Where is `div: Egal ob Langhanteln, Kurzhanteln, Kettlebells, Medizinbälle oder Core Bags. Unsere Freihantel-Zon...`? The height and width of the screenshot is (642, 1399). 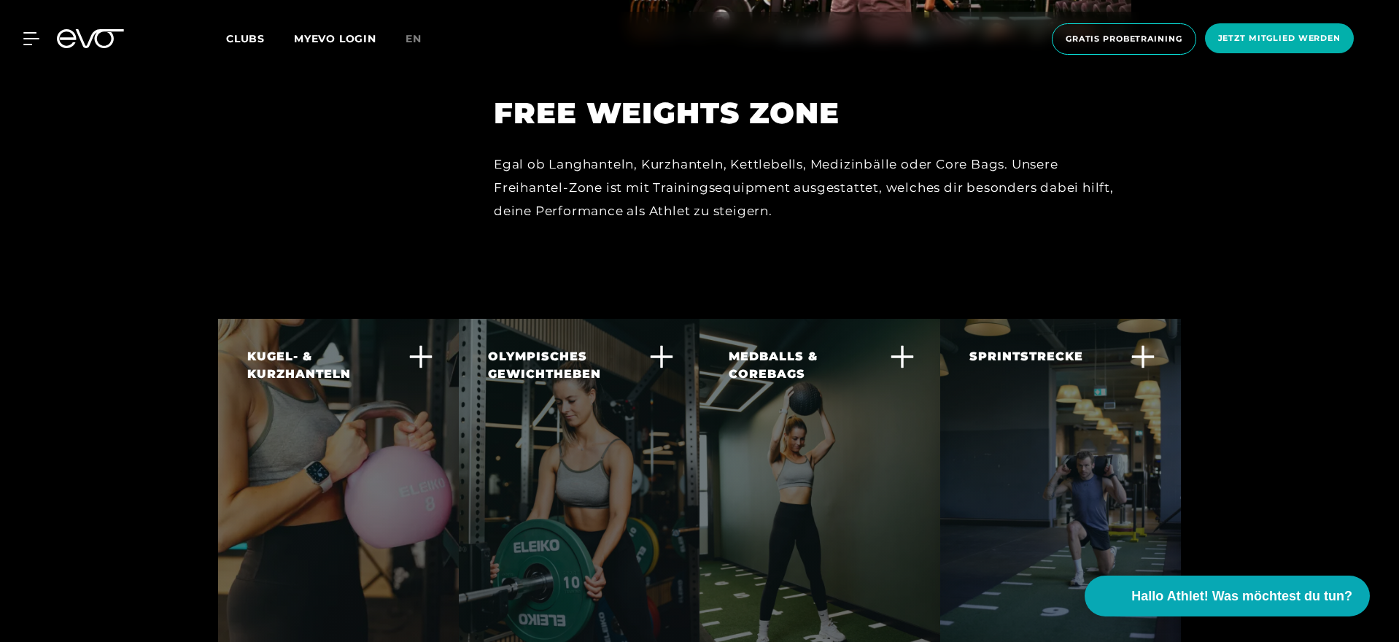 div: Egal ob Langhanteln, Kurzhanteln, Kettlebells, Medizinbälle oder Core Bags. Unsere Freihantel-Zon... is located at coordinates (813, 187).